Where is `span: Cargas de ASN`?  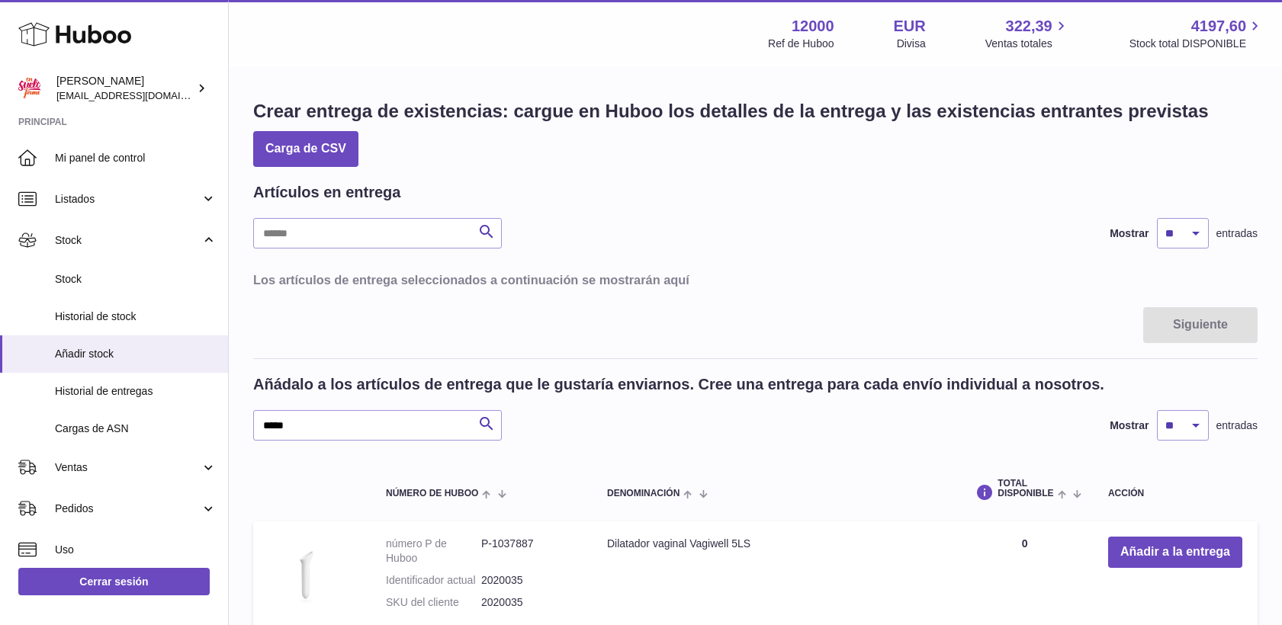
span: Cargas de ASN is located at coordinates (136, 429).